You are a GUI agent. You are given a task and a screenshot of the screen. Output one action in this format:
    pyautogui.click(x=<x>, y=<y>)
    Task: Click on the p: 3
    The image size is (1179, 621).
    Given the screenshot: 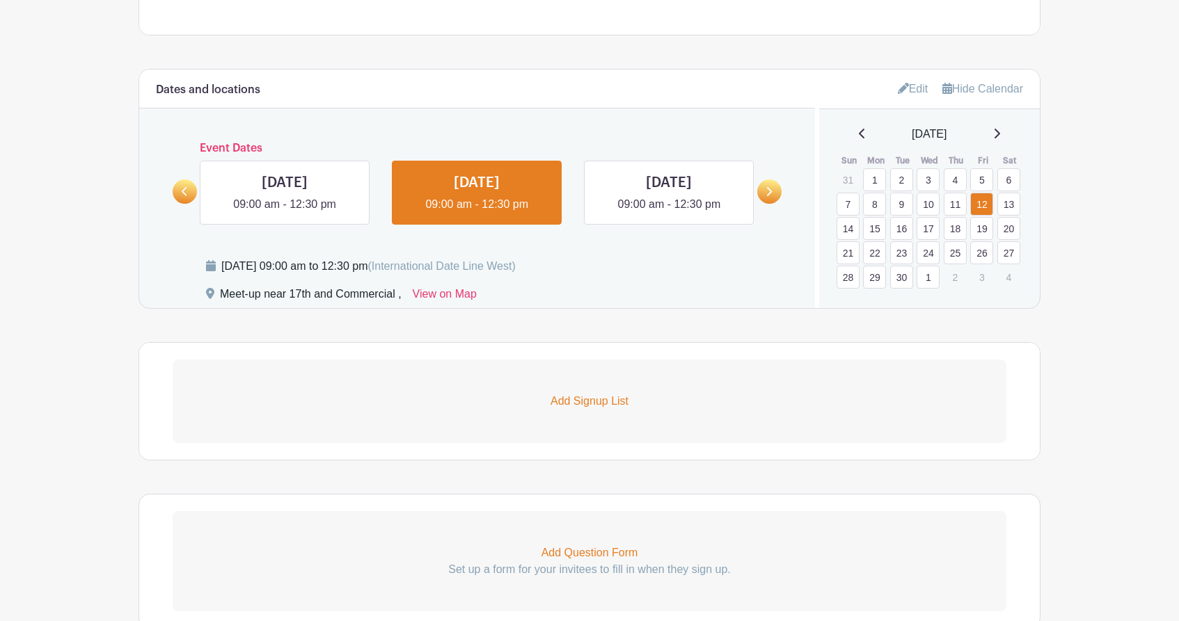 What is the action you would take?
    pyautogui.click(x=981, y=277)
    